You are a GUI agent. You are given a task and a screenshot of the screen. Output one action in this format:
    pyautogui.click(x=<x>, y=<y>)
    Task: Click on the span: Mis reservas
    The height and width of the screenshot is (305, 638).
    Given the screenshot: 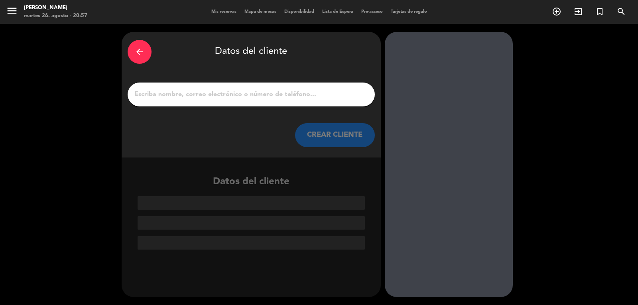 What is the action you would take?
    pyautogui.click(x=224, y=12)
    